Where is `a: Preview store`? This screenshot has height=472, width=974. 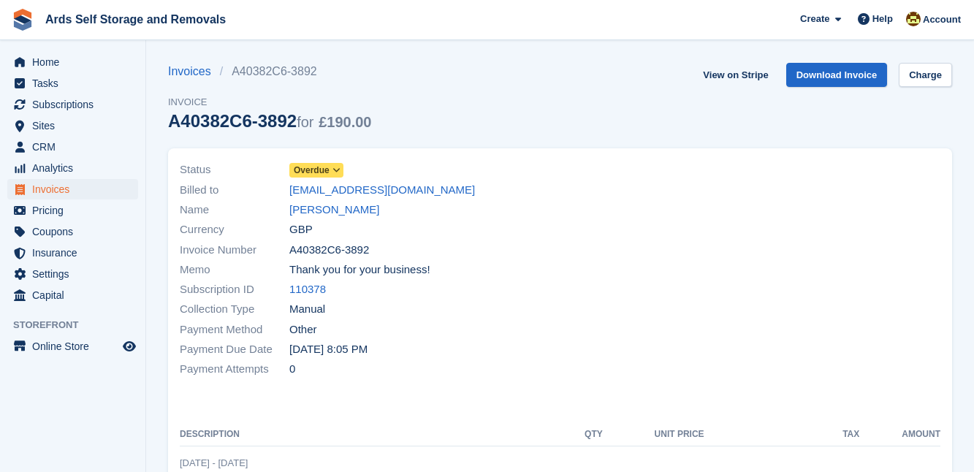
a: Preview store is located at coordinates (129, 346).